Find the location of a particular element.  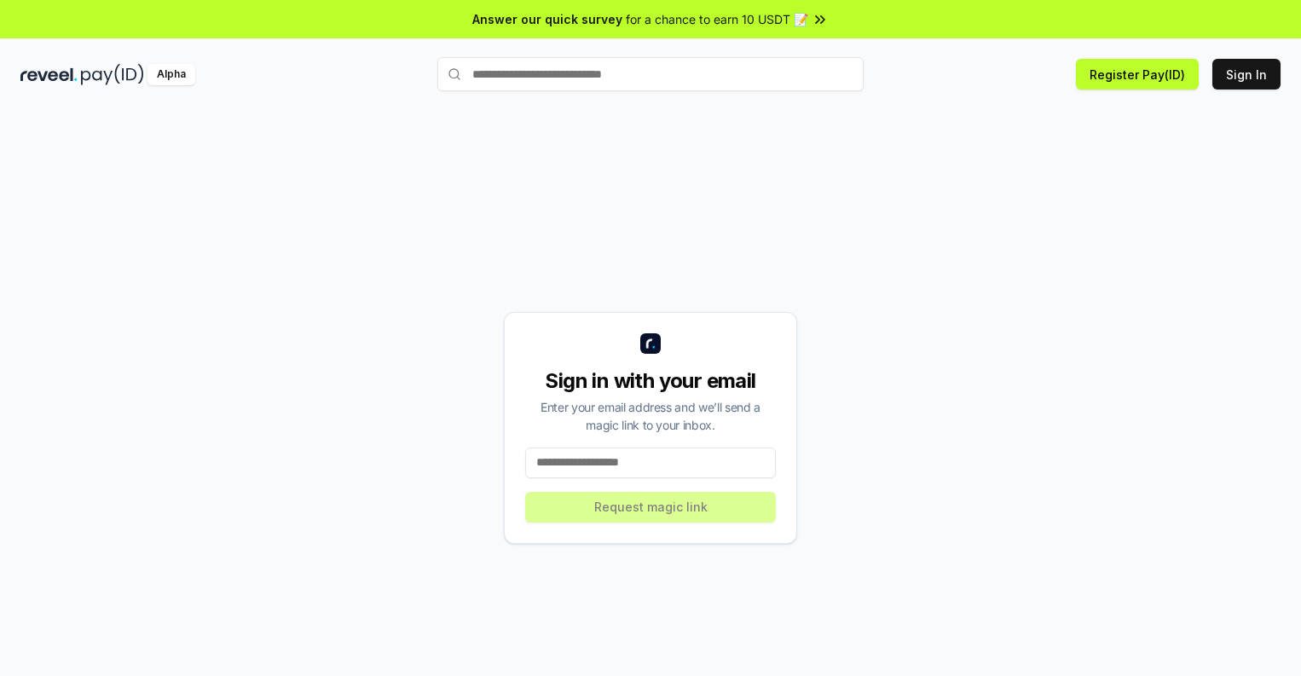

button: Register Pay(ID) is located at coordinates (1137, 74).